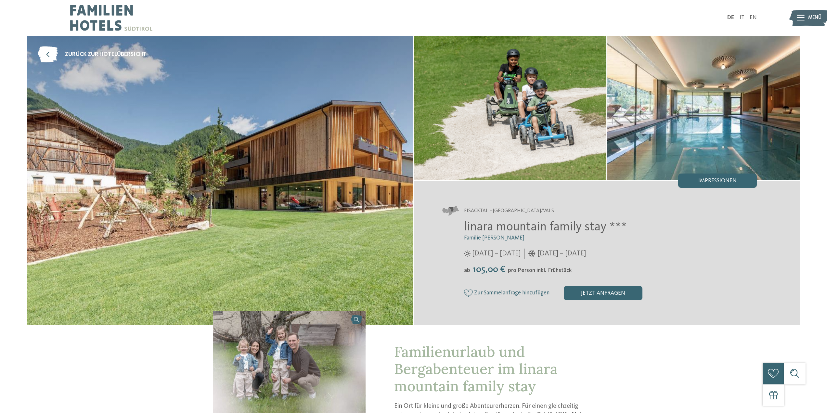 This screenshot has height=413, width=827. I want to click on div: jetzt anfragen, so click(603, 293).